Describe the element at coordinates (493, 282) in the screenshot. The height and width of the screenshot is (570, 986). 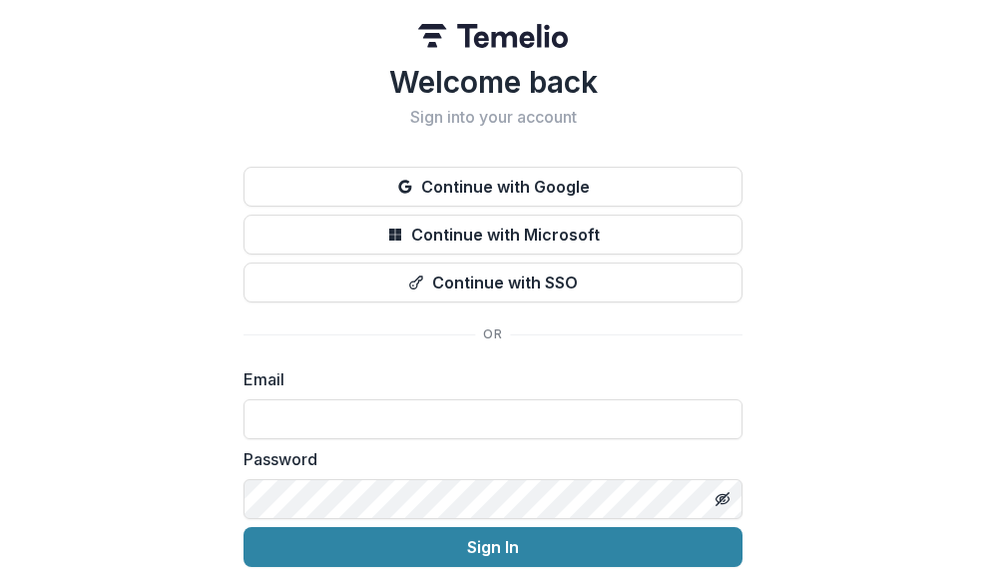
I see `button: Continue with SSO` at that location.